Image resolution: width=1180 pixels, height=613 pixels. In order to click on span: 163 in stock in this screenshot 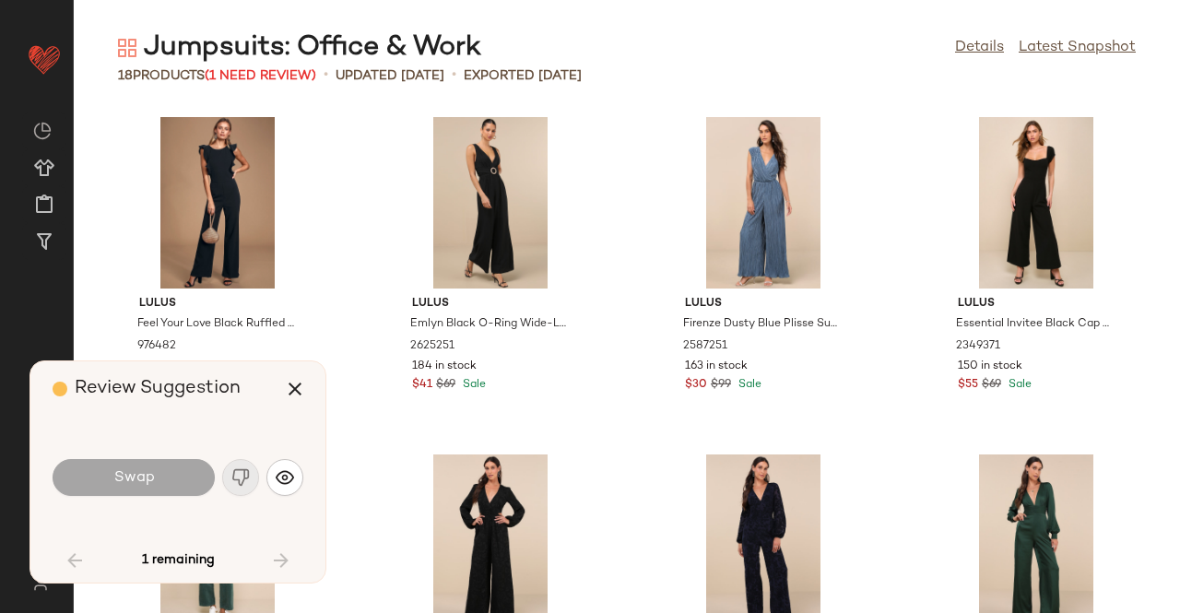, I will do `click(716, 367)`.